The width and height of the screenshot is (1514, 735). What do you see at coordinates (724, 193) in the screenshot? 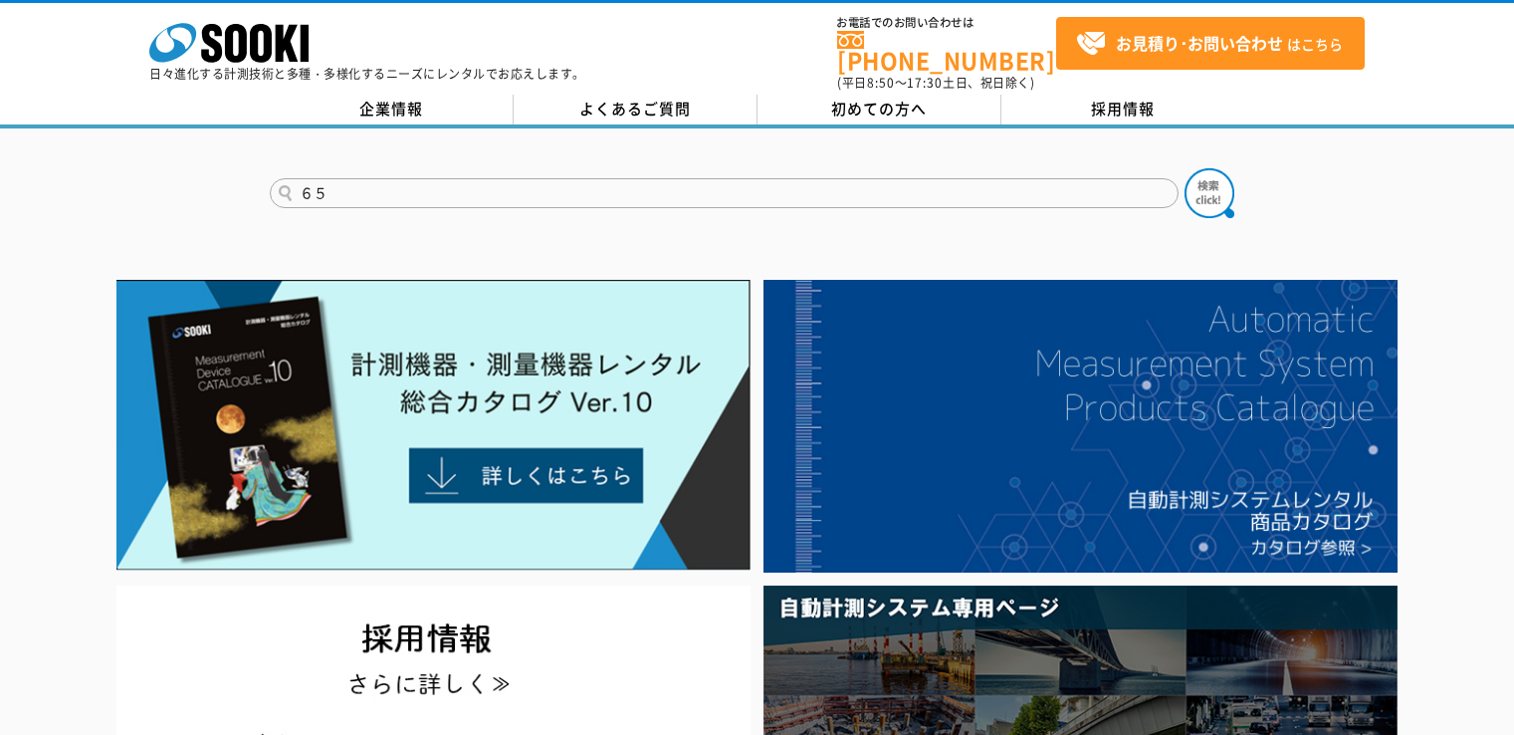
I see `input: 商品名、型式、NETIS番号を入力してください` at bounding box center [724, 193].